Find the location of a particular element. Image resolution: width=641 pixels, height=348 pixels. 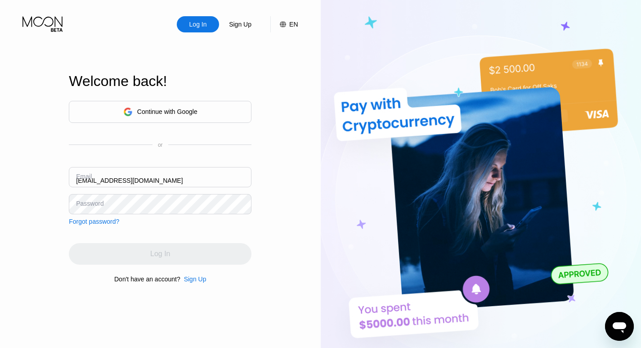

div: Don't have an account? is located at coordinates (147, 279).